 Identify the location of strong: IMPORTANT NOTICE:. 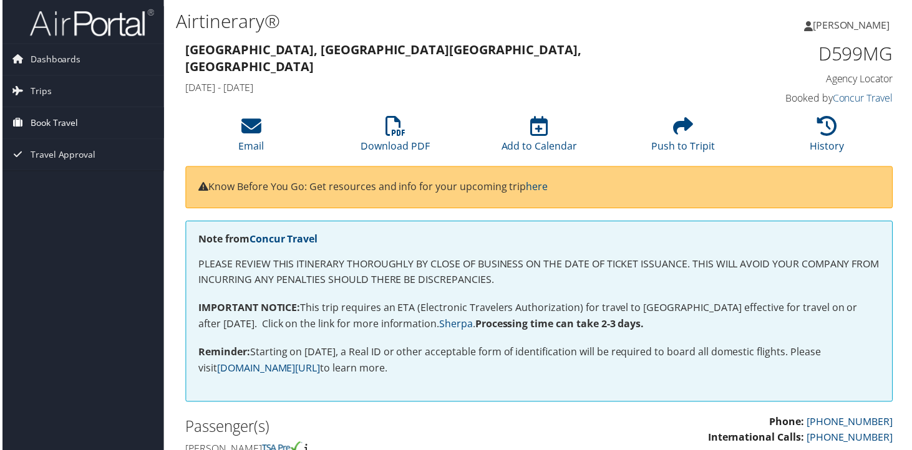
(248, 309).